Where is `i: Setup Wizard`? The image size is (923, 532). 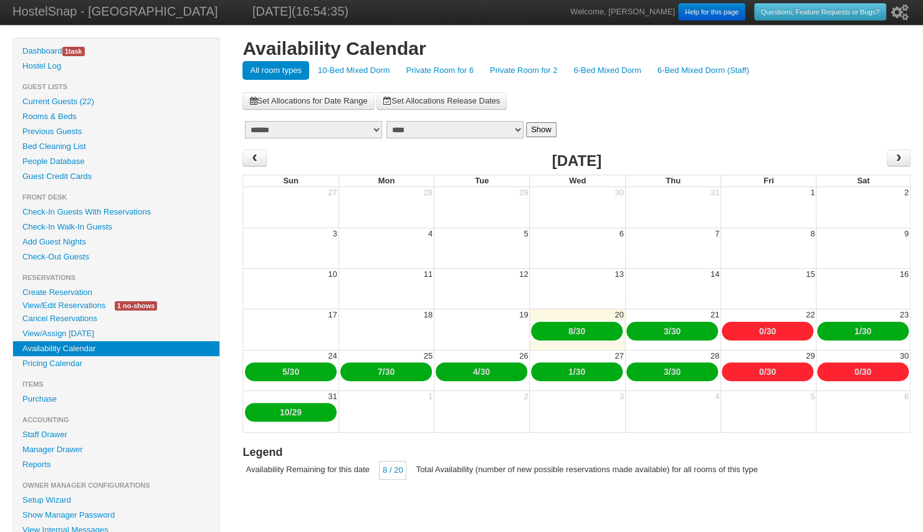 i: Setup Wizard is located at coordinates (900, 12).